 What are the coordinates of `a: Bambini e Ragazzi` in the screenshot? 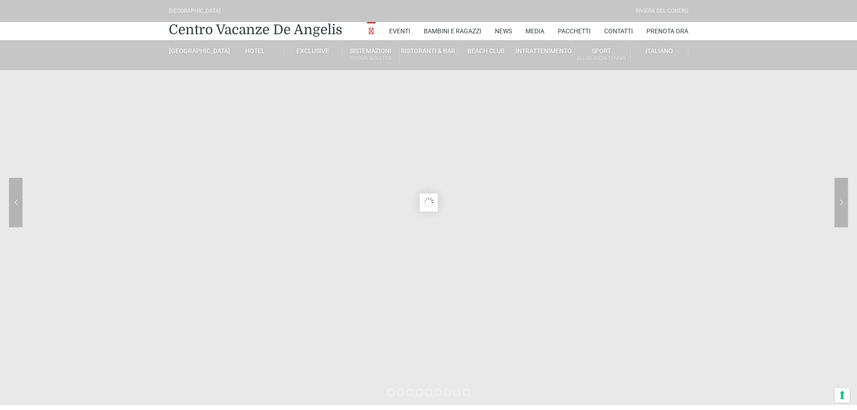 It's located at (453, 31).